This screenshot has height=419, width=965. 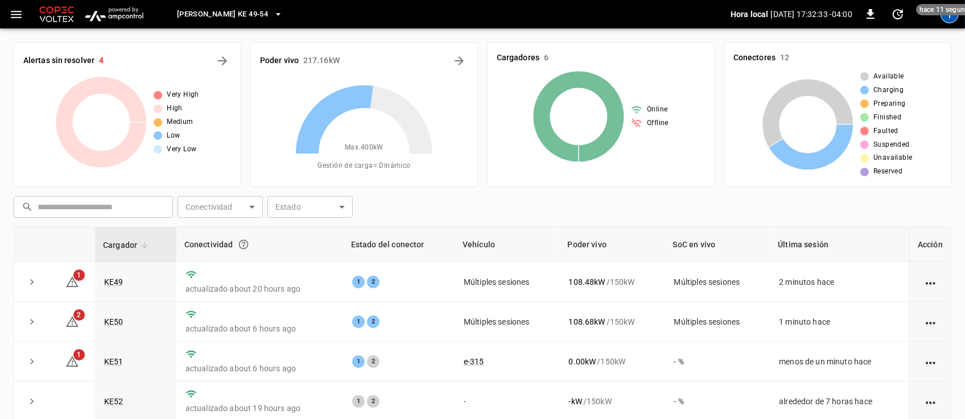 What do you see at coordinates (885, 131) in the screenshot?
I see `span: Faulted` at bounding box center [885, 131].